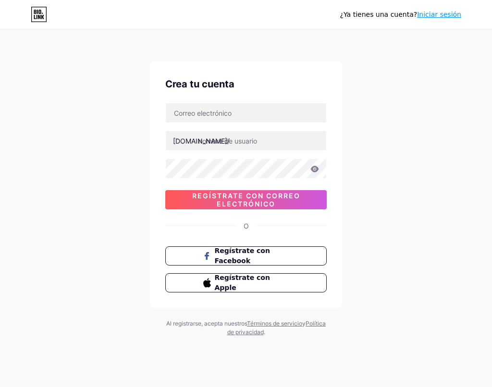  I want to click on span: Regístrate con Facebook, so click(252, 256).